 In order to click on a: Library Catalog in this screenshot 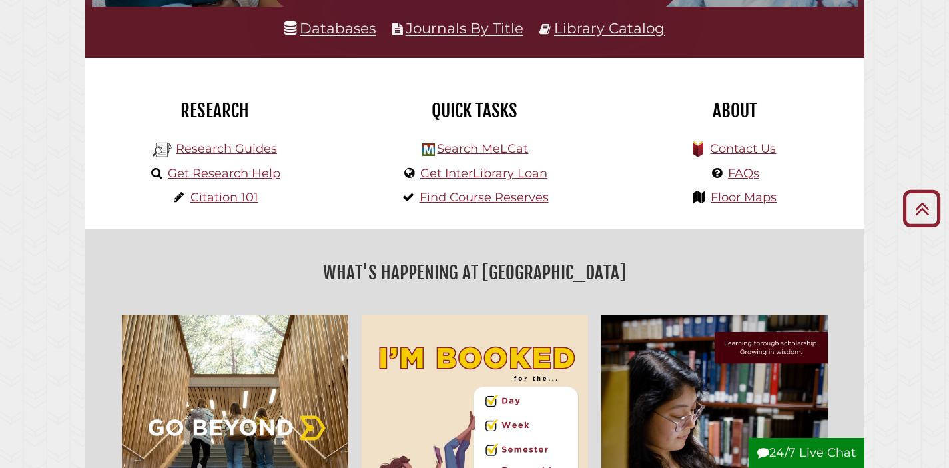, I will do `click(610, 28)`.